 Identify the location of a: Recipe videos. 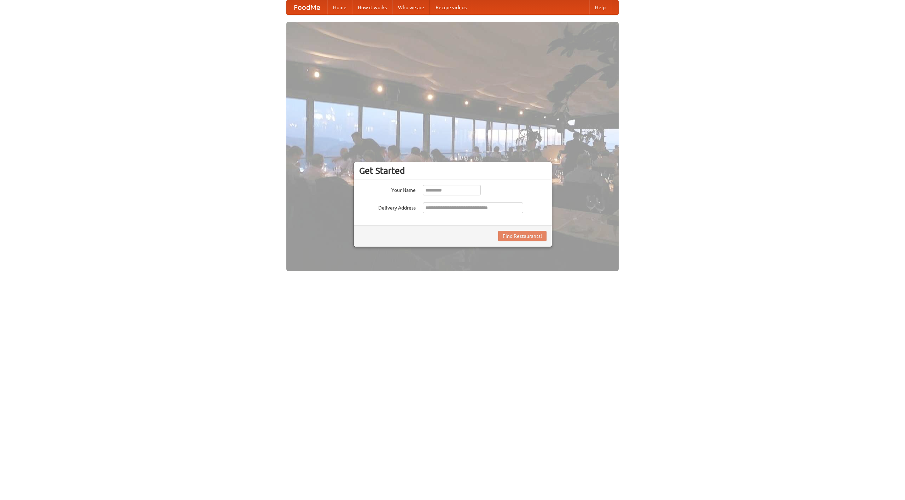
(451, 7).